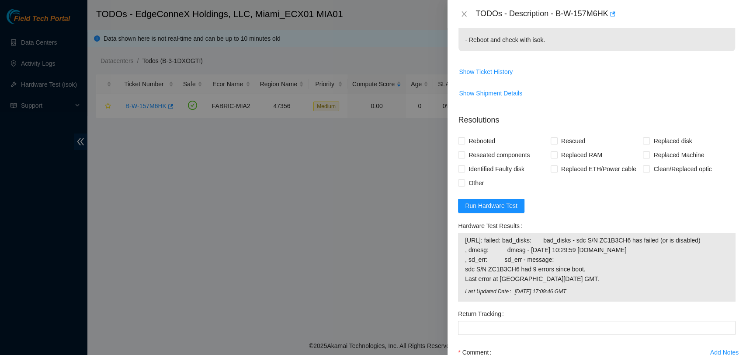  What do you see at coordinates (599, 169) in the screenshot?
I see `span: Replaced ETH/Power cable` at bounding box center [599, 169].